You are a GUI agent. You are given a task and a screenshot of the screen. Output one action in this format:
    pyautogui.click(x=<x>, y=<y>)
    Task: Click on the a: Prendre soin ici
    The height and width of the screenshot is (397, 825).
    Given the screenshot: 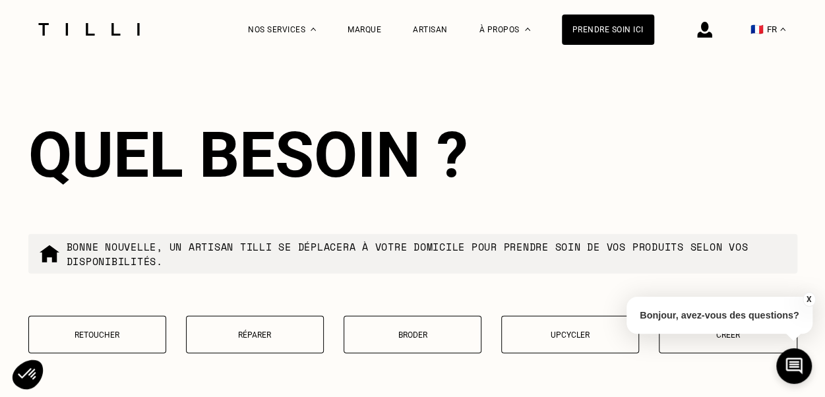 What is the action you would take?
    pyautogui.click(x=608, y=30)
    